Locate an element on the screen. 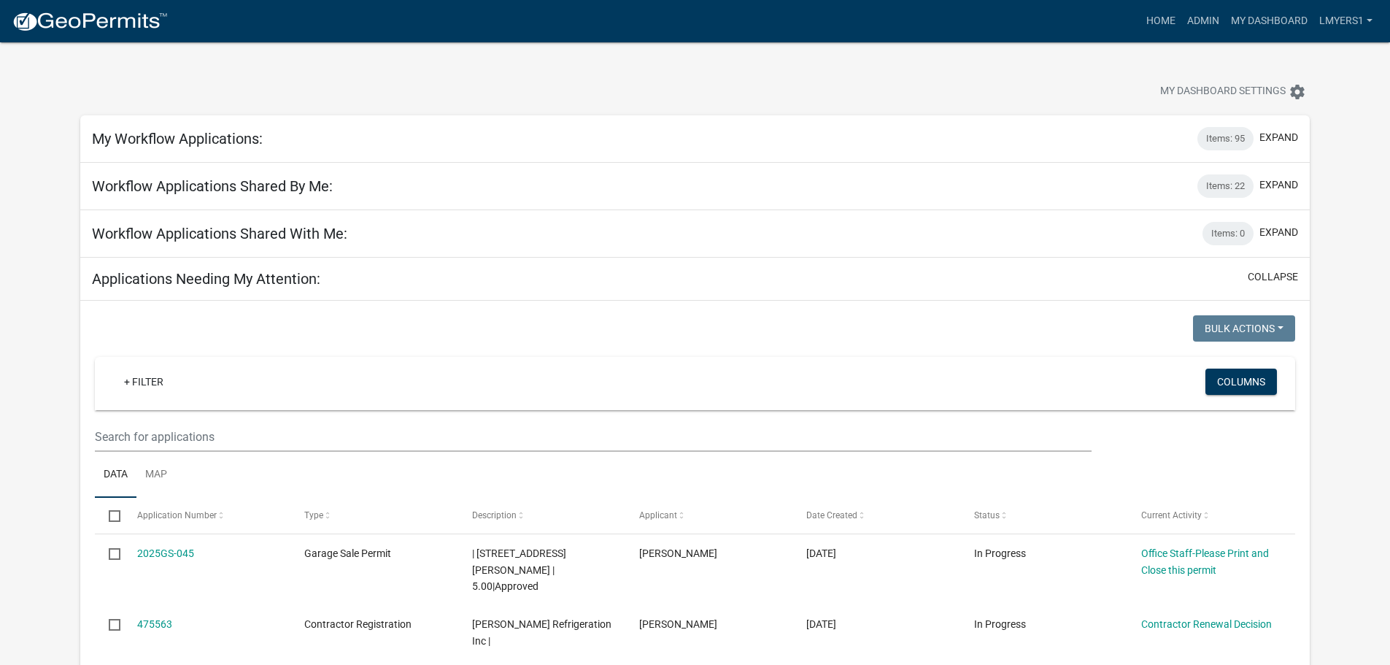  span: My Dashboard Settings is located at coordinates (1223, 92).